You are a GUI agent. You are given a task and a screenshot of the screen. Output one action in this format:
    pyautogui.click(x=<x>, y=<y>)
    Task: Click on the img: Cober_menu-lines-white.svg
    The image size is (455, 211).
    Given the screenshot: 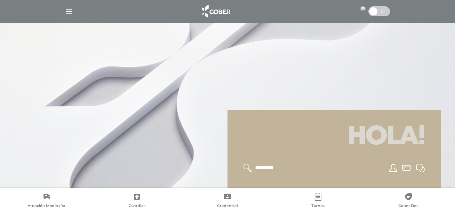 What is the action you would take?
    pyautogui.click(x=69, y=11)
    